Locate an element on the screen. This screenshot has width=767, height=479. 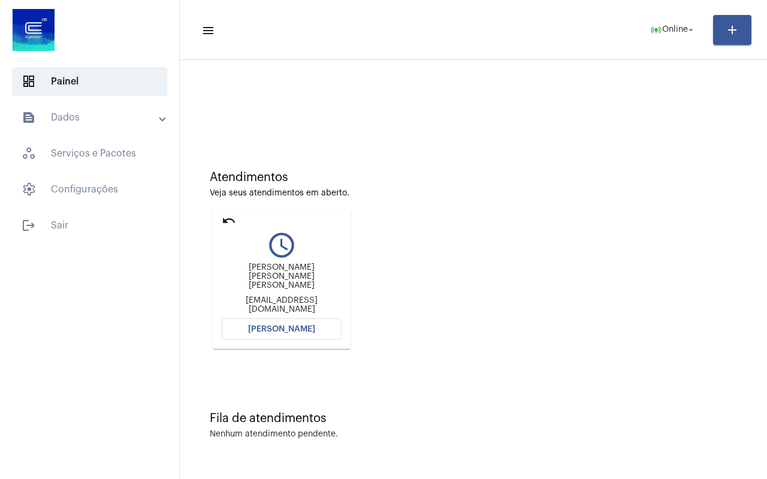
div: Nenhum atendimento pendente. is located at coordinates (274, 434).